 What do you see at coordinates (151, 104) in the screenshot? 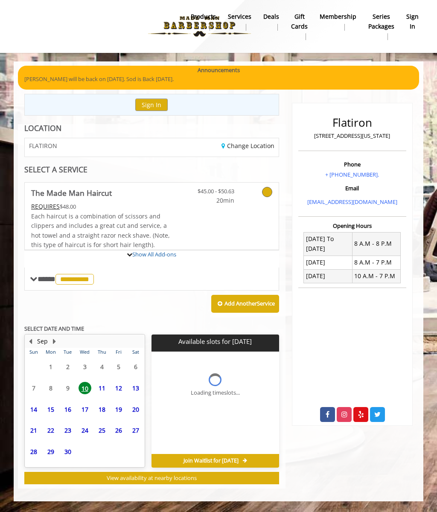
I see `button: Sign In` at bounding box center [151, 104].